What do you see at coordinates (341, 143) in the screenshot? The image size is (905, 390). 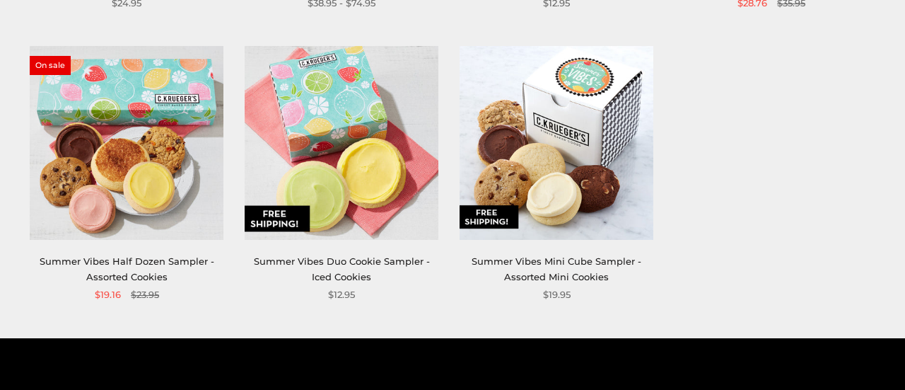 I see `img: Summer Vibes Duo Cookie Sampler - Iced Cookies` at bounding box center [341, 143].